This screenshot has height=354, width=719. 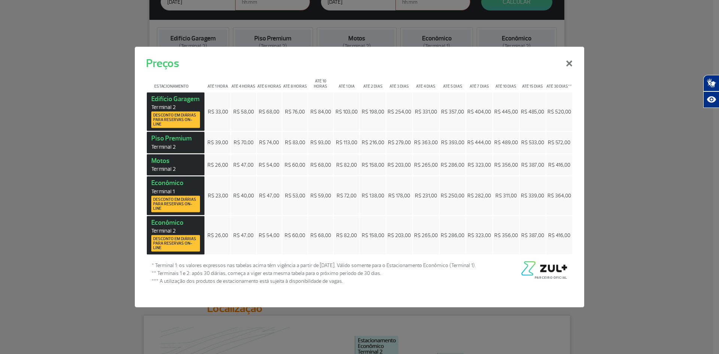 What do you see at coordinates (320, 82) in the screenshot?
I see `th: Até 10 horas` at bounding box center [320, 82].